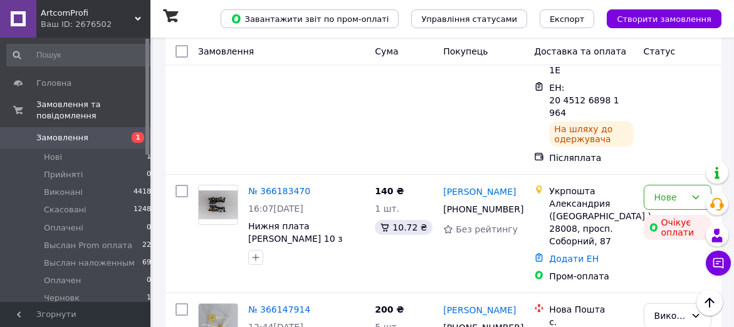  I want to click on span: Виконані, so click(63, 192).